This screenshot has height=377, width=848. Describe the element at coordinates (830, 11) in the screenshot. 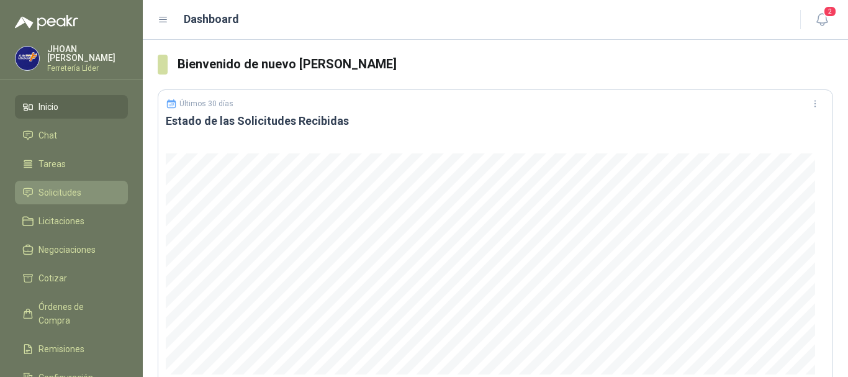

I see `span: 2` at that location.